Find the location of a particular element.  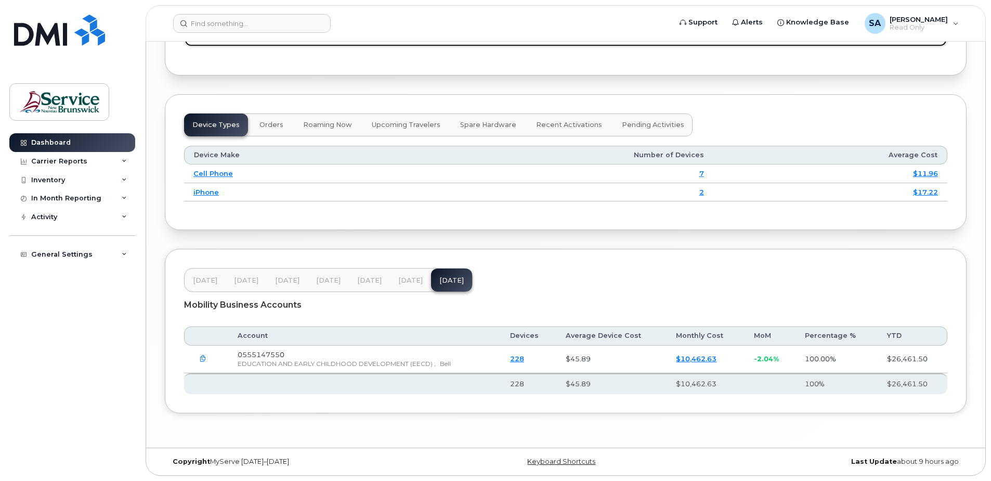

a: 2 is located at coordinates (702, 192).